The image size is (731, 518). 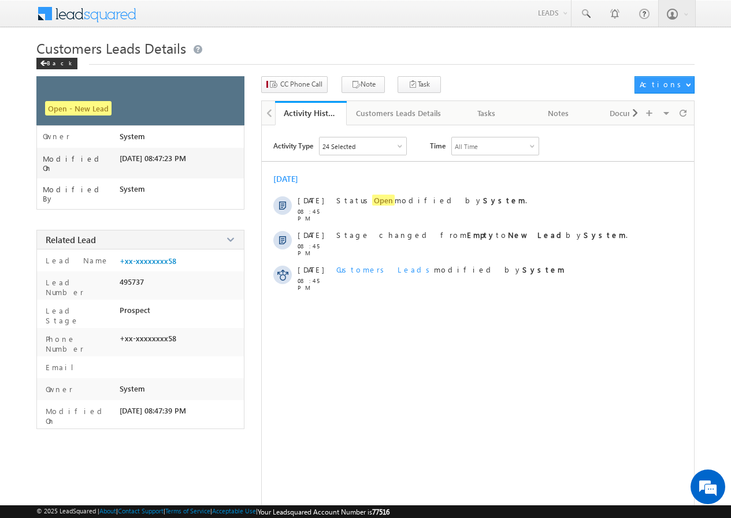 What do you see at coordinates (466, 146) in the screenshot?
I see `div: All Time` at bounding box center [466, 146].